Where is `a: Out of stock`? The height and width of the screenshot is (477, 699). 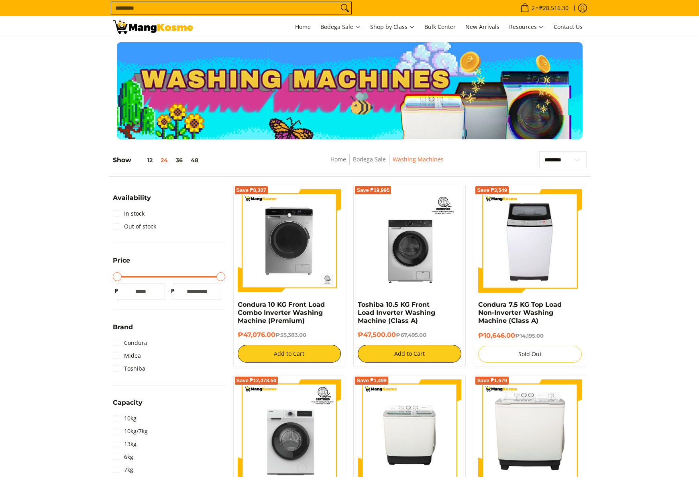 a: Out of stock is located at coordinates (135, 226).